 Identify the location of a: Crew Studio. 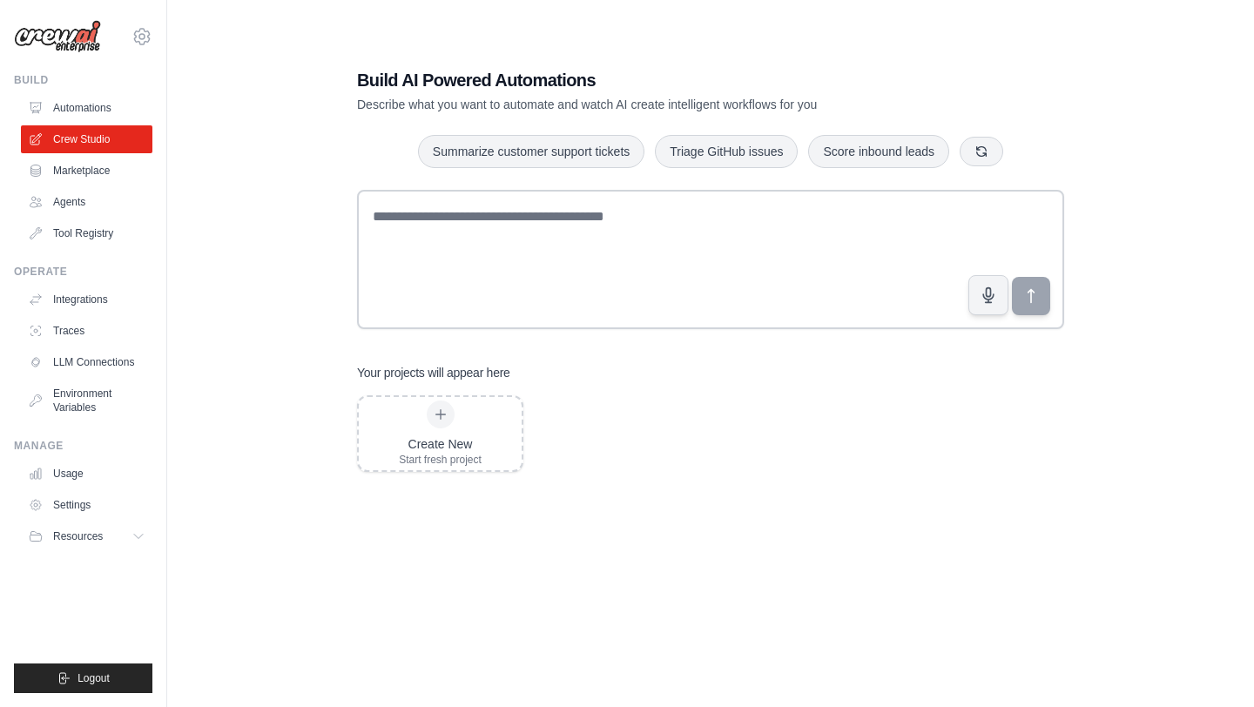
(86, 139).